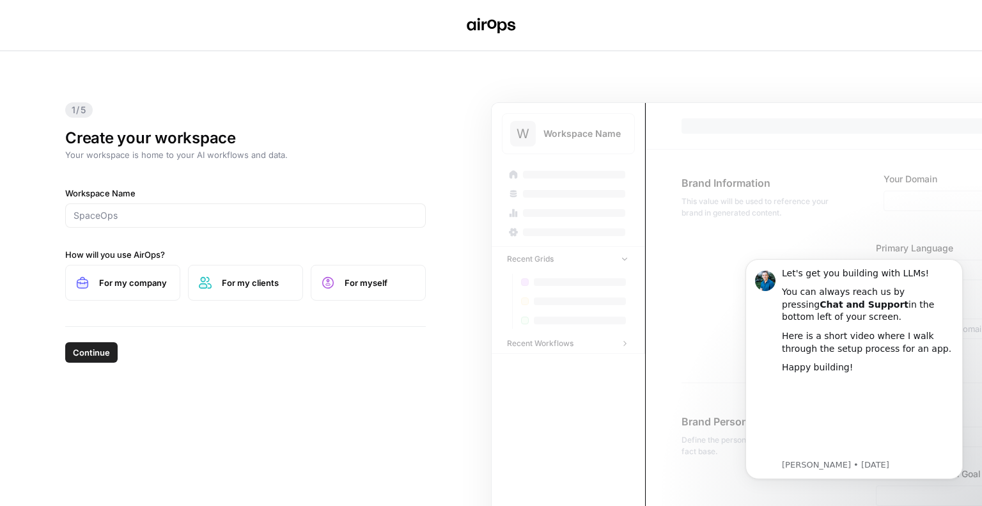  What do you see at coordinates (257, 283) in the screenshot?
I see `span: For my clients` at bounding box center [257, 283].